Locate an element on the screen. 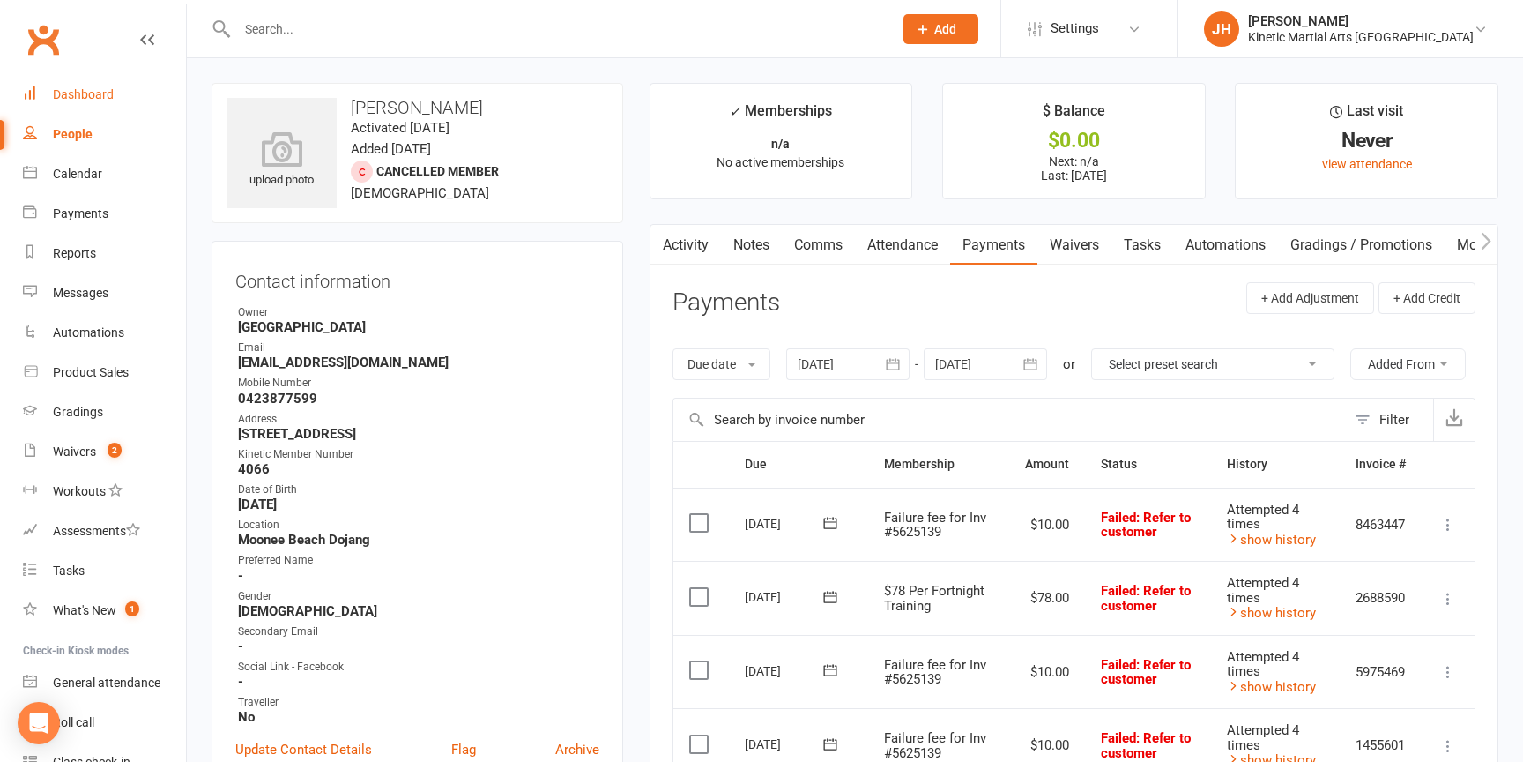 This screenshot has height=762, width=1523. div: Social Link - Facebook is located at coordinates (419, 666).